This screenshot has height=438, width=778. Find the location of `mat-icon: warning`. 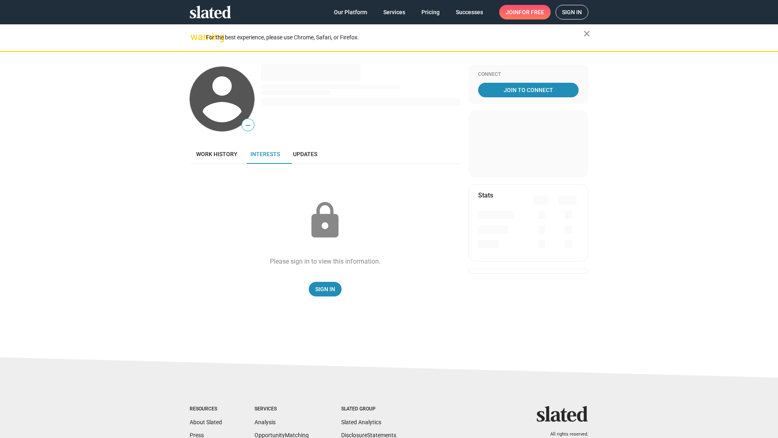

mat-icon: warning is located at coordinates (195, 37).